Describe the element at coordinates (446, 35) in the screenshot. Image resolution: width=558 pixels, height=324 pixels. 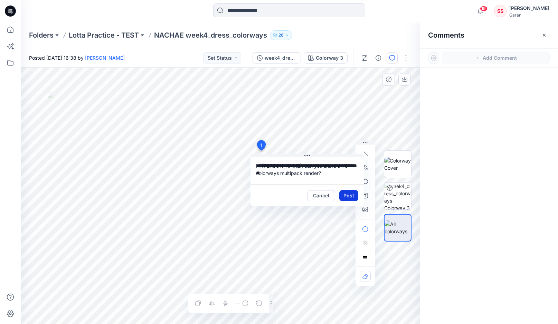
I see `h2: Comments` at that location.